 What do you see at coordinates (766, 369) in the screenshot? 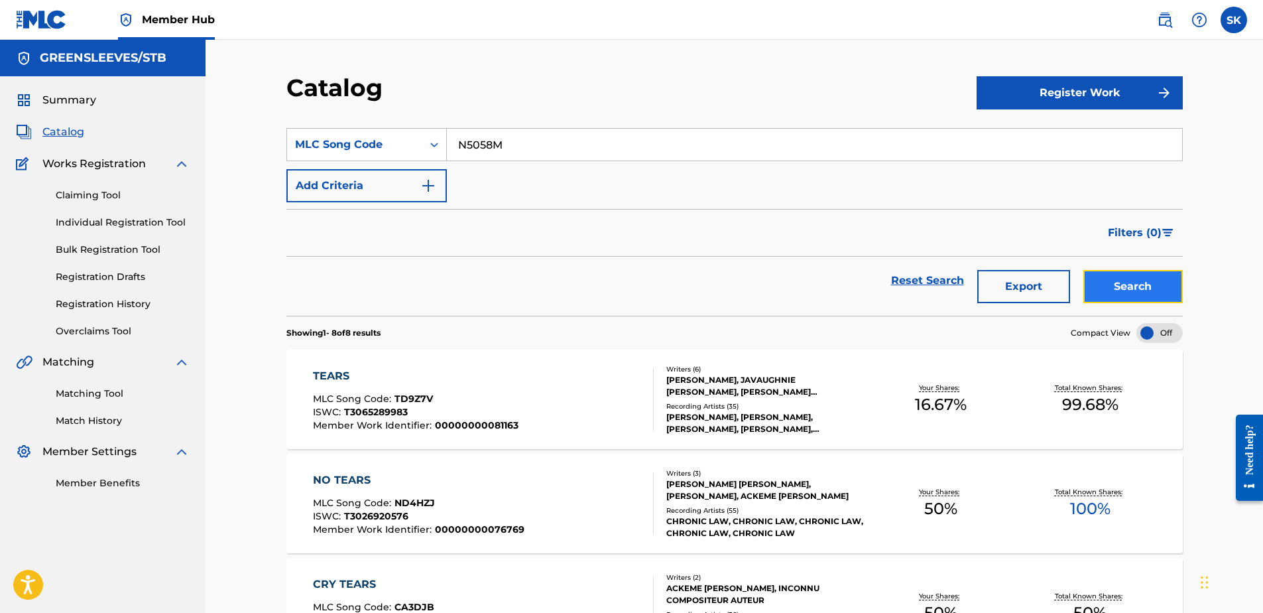
I see `div: Writers ( 6 )` at bounding box center [766, 369].